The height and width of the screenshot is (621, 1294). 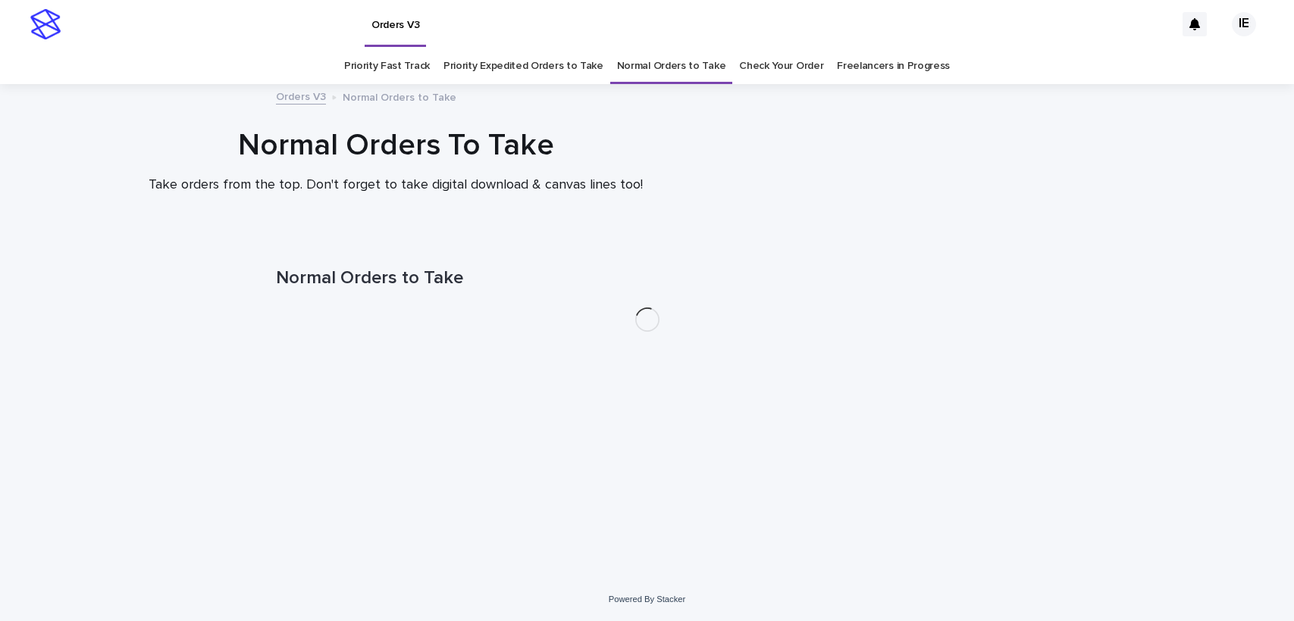 I want to click on h1: Normal Orders To Take, so click(x=396, y=146).